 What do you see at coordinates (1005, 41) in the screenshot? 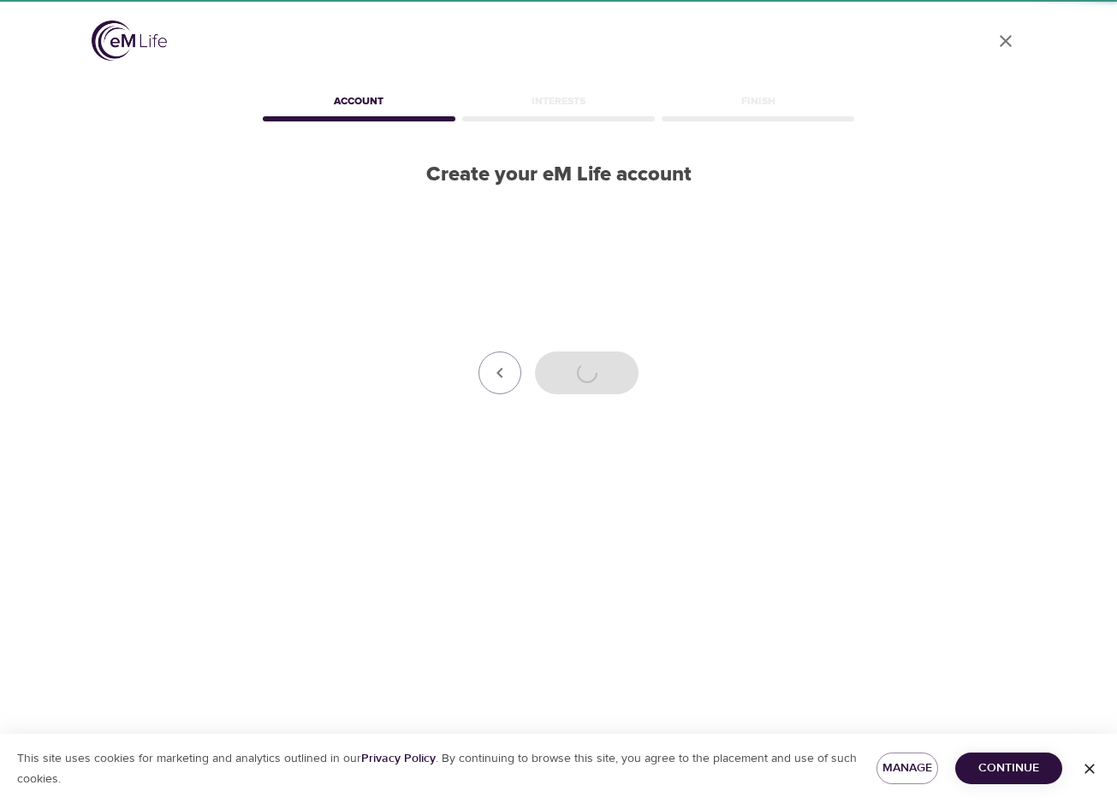
I see `a: close` at bounding box center [1005, 41].